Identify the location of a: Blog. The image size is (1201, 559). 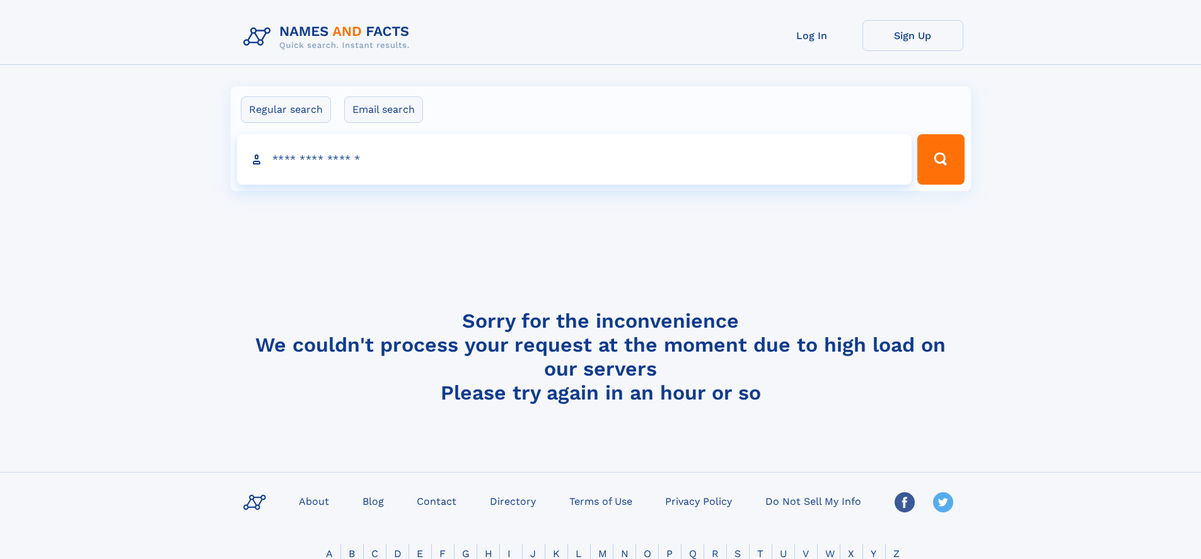
(373, 501).